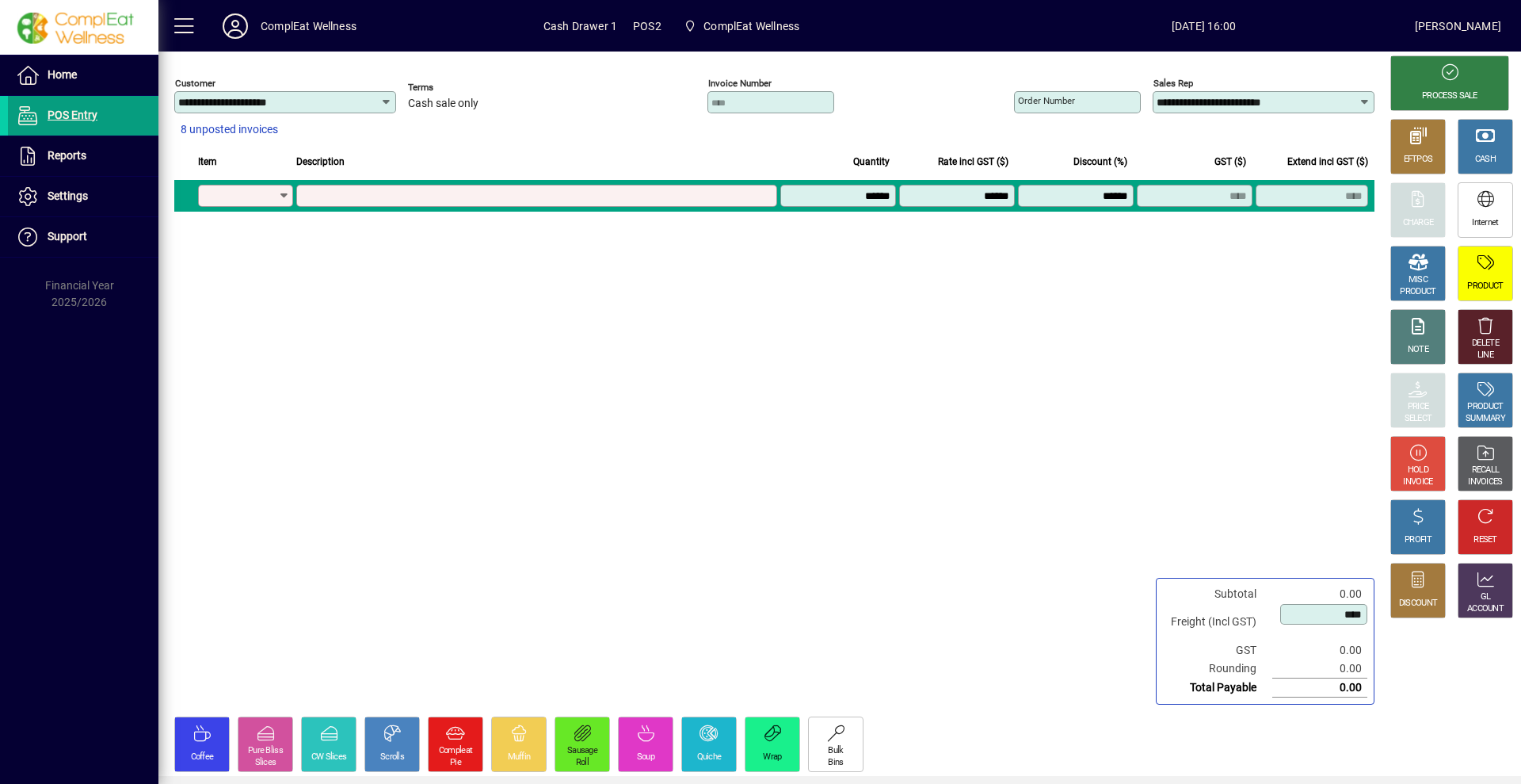 Image resolution: width=1521 pixels, height=784 pixels. What do you see at coordinates (647, 26) in the screenshot?
I see `span: POS2` at bounding box center [647, 26].